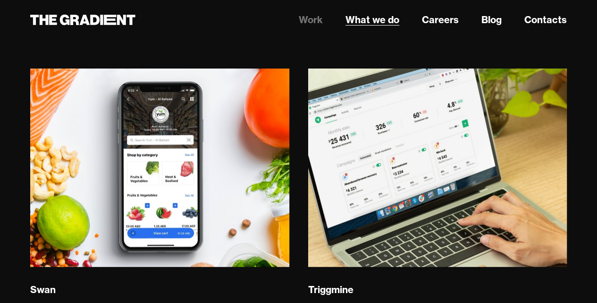  I want to click on div: Triggmine, so click(331, 289).